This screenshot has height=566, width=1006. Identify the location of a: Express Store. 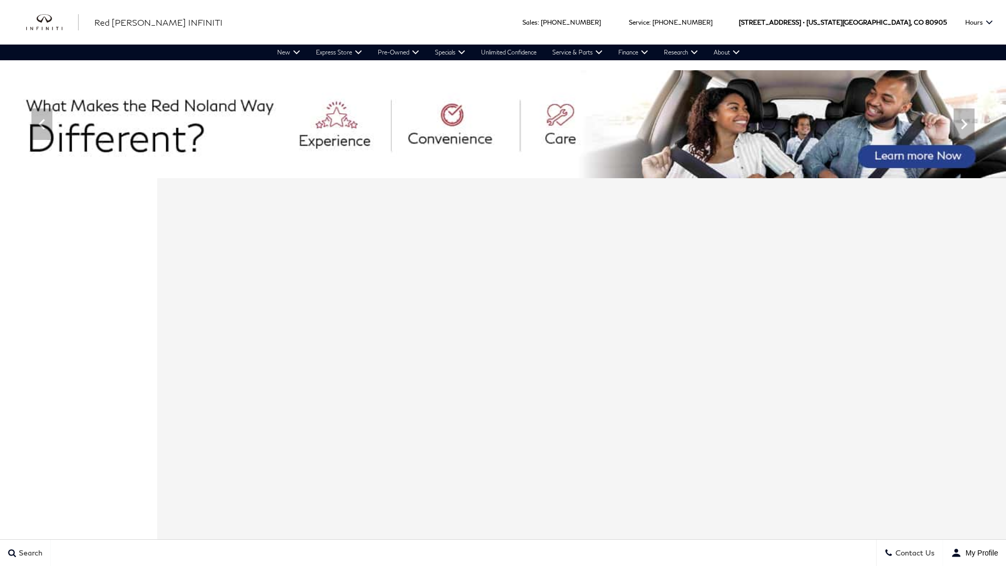
(339, 52).